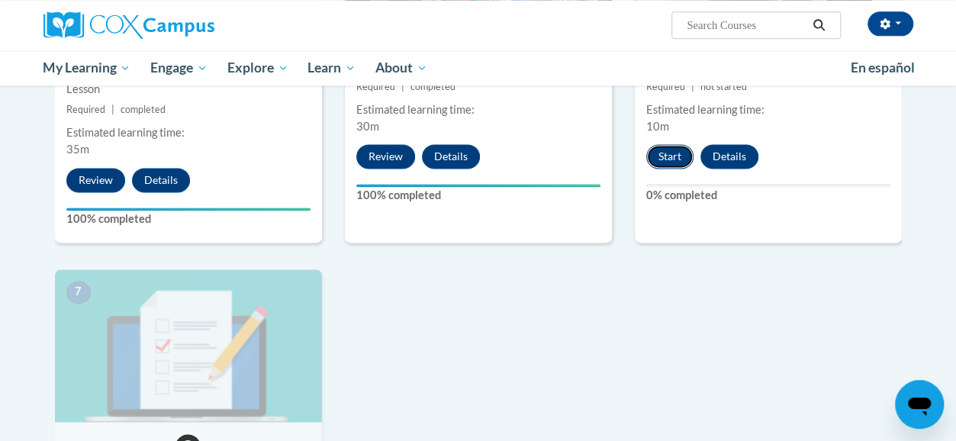  Describe the element at coordinates (181, 25) in the screenshot. I see `a: Cox Campus` at that location.